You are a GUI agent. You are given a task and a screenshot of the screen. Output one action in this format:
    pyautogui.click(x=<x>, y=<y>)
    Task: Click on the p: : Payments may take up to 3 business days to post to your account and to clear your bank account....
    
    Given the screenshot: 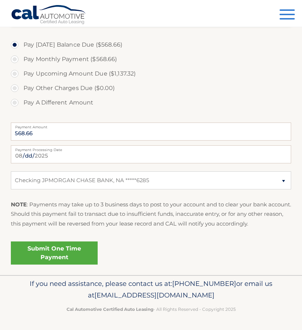 What is the action you would take?
    pyautogui.click(x=151, y=214)
    